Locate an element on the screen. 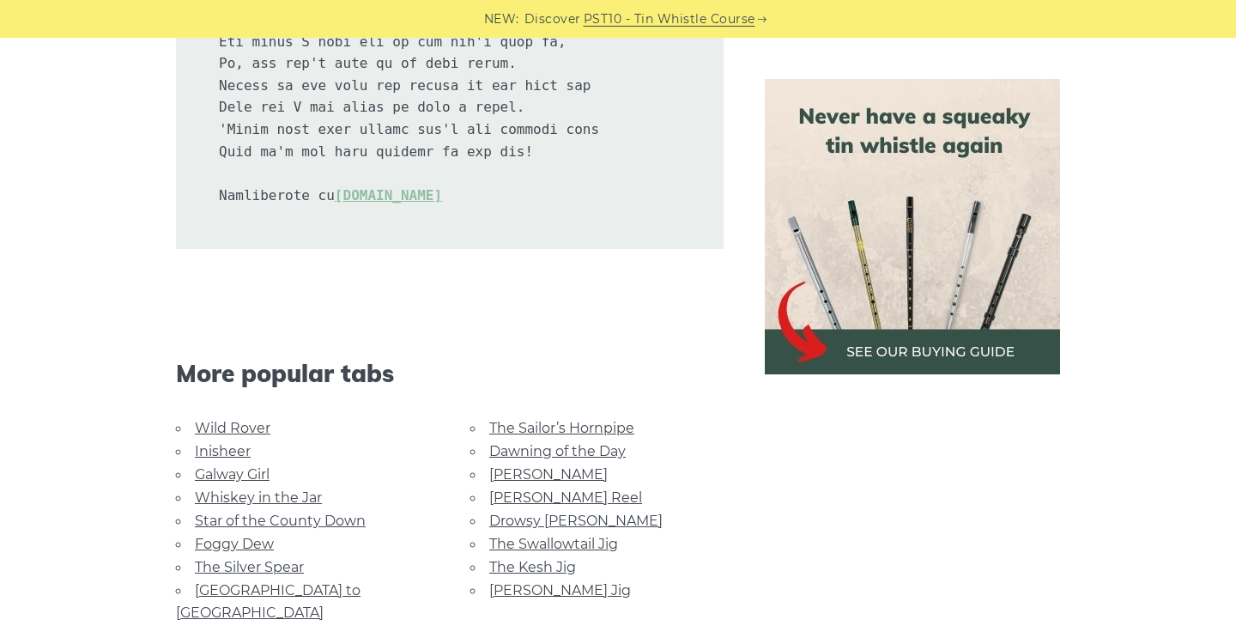 The image size is (1236, 638). a: Star of the County Down is located at coordinates (280, 520).